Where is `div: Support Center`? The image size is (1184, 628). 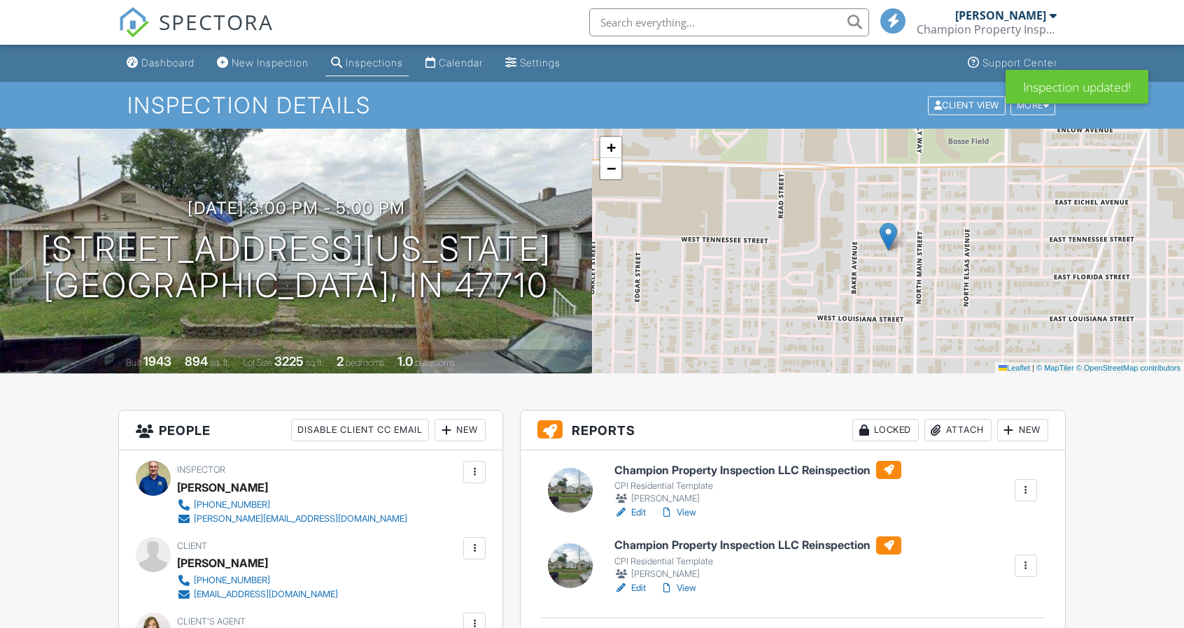 div: Support Center is located at coordinates (1020, 62).